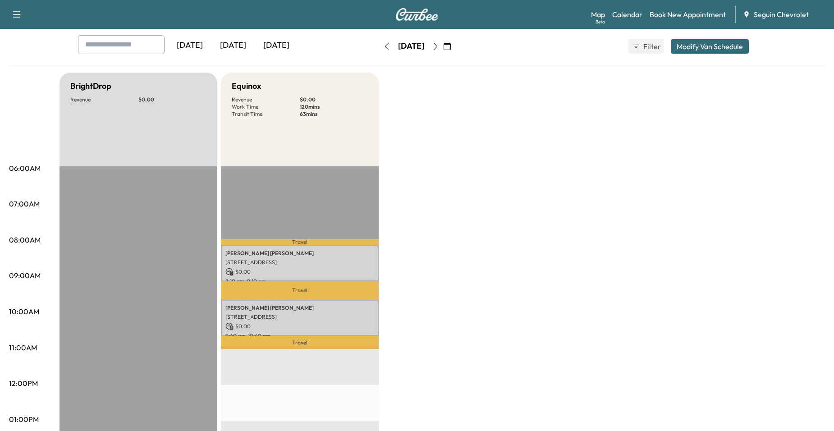 The height and width of the screenshot is (431, 834). Describe the element at coordinates (25, 168) in the screenshot. I see `p: 06:00AM` at that location.